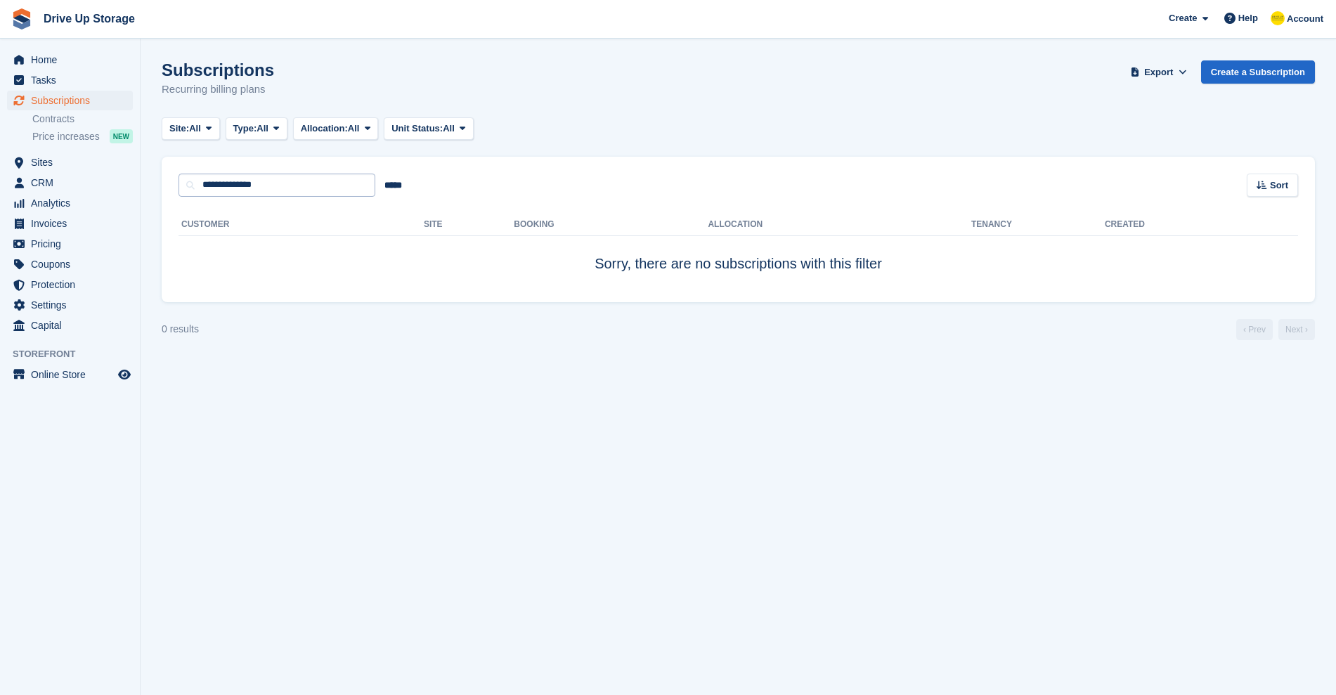  What do you see at coordinates (1279, 186) in the screenshot?
I see `span: Sort` at bounding box center [1279, 186].